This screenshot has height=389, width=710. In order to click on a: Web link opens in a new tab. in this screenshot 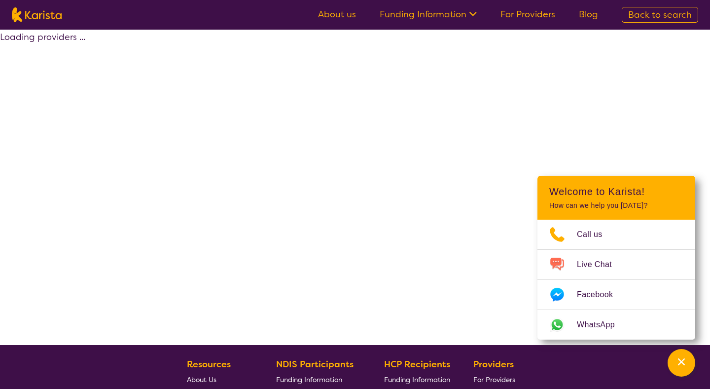, I will do `click(616, 324)`.